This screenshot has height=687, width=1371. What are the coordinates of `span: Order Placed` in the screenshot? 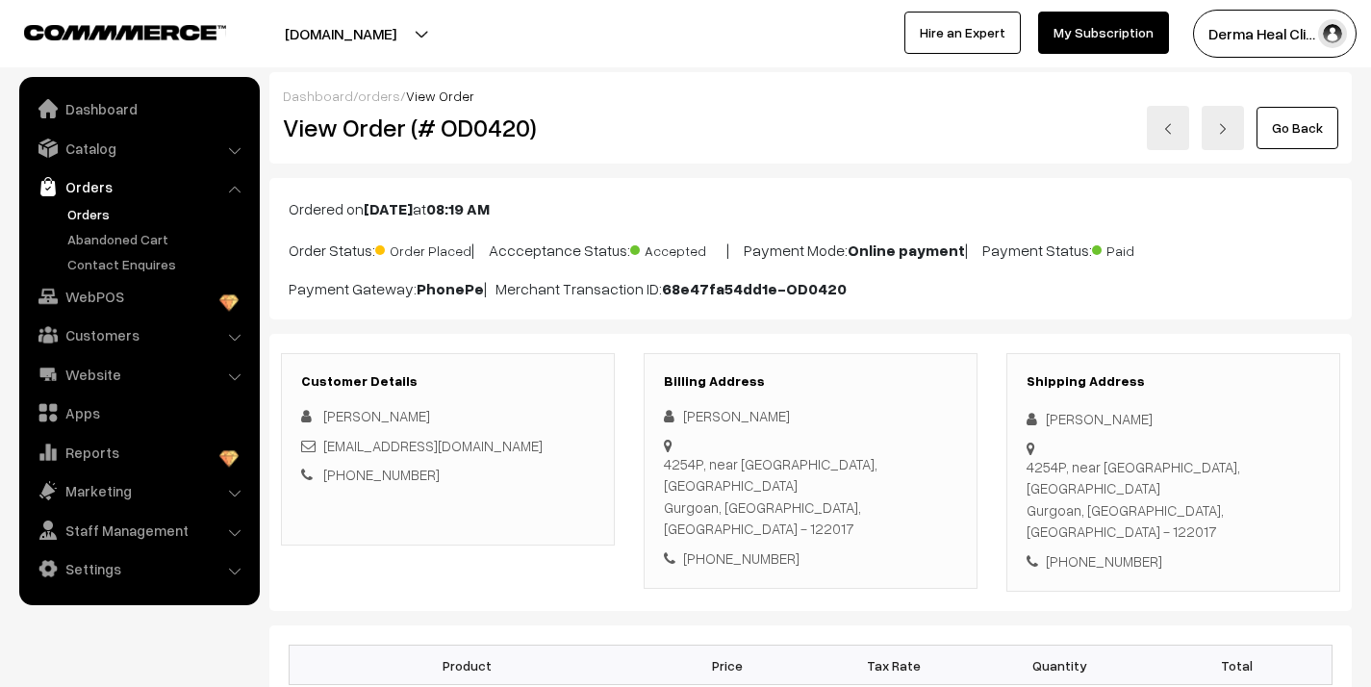 It's located at (423, 248).